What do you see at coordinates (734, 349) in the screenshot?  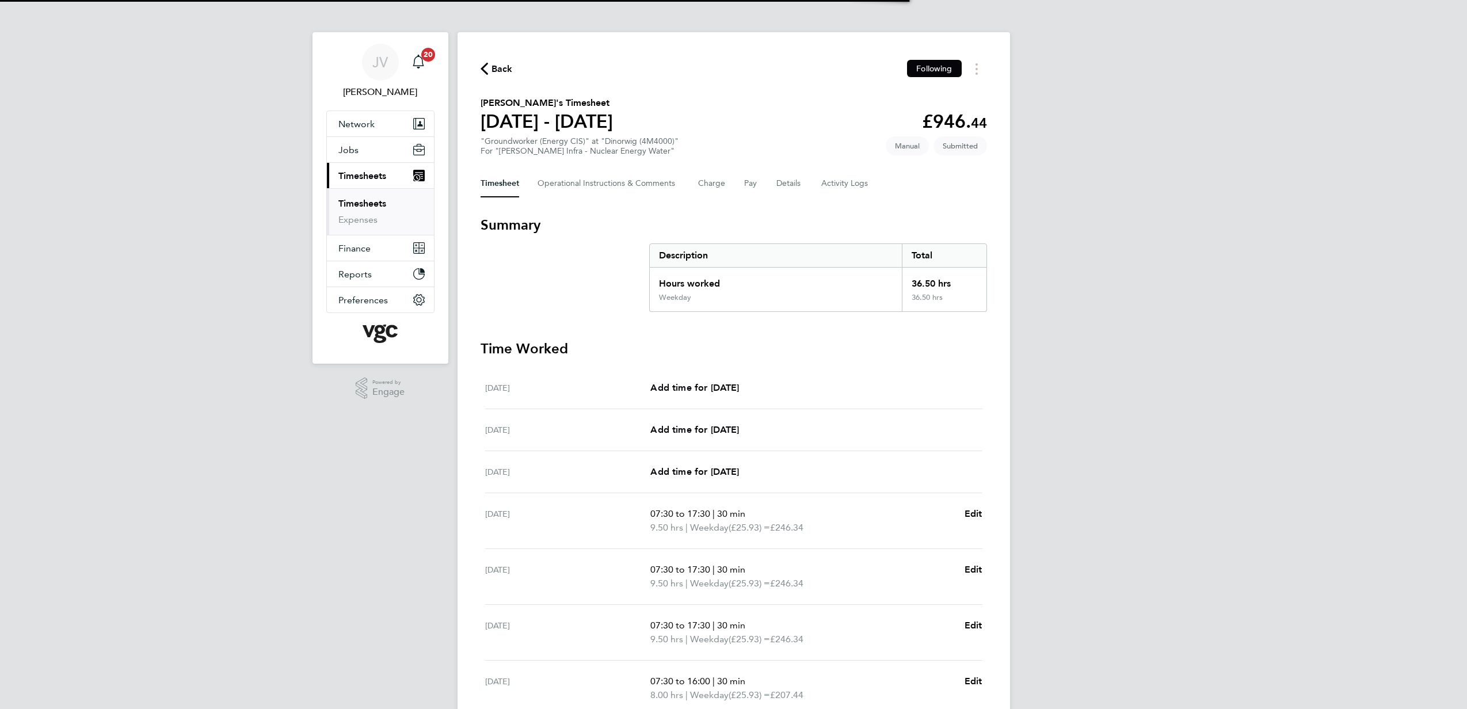 I see `h3: Time Worked` at bounding box center [734, 349].